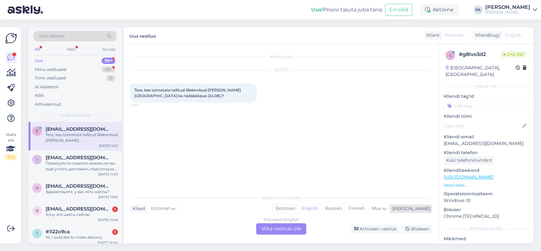 This screenshot has width=541, height=251. Describe the element at coordinates (111, 78) in the screenshot. I see `div: 0` at that location.